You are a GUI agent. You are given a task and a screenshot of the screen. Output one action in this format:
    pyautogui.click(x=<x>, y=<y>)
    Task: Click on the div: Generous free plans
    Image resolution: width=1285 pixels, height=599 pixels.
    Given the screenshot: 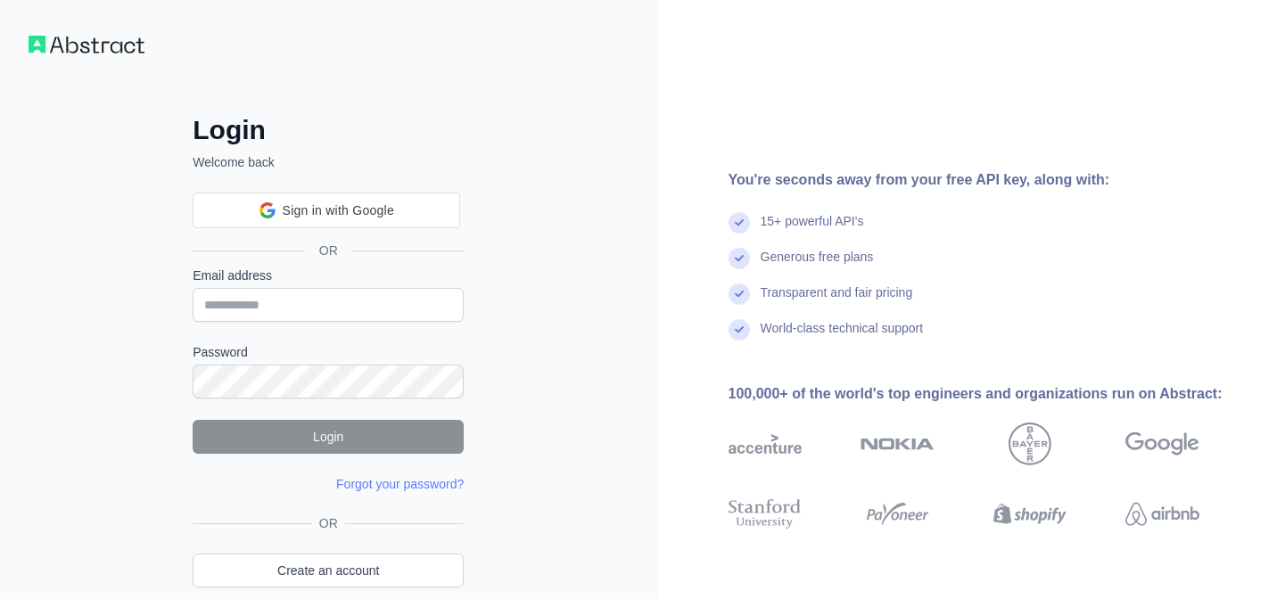 What is the action you would take?
    pyautogui.click(x=817, y=266)
    